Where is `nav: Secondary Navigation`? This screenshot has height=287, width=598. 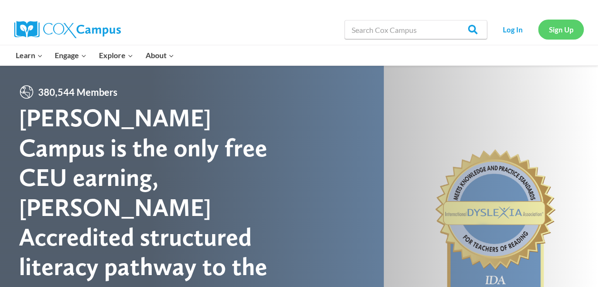
nav: Secondary Navigation is located at coordinates (538, 29).